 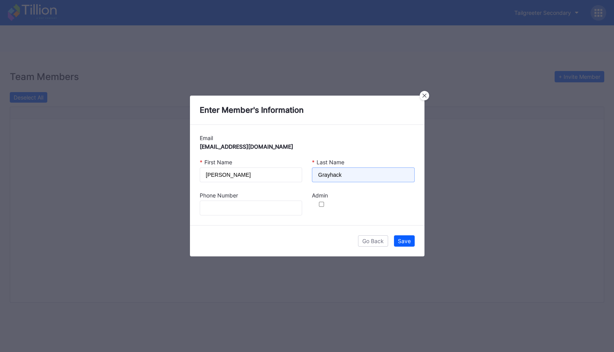 I want to click on div: Last Name, so click(x=330, y=162).